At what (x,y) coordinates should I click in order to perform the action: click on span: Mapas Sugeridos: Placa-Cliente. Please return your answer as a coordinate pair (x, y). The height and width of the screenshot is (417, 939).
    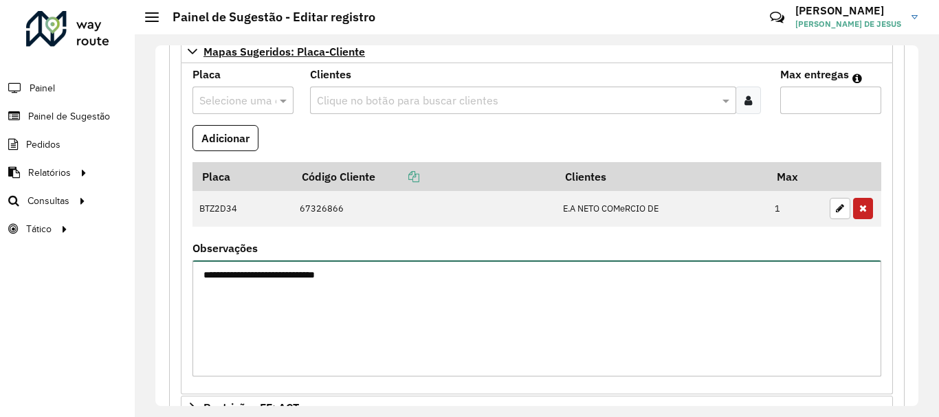
    Looking at the image, I should click on (284, 52).